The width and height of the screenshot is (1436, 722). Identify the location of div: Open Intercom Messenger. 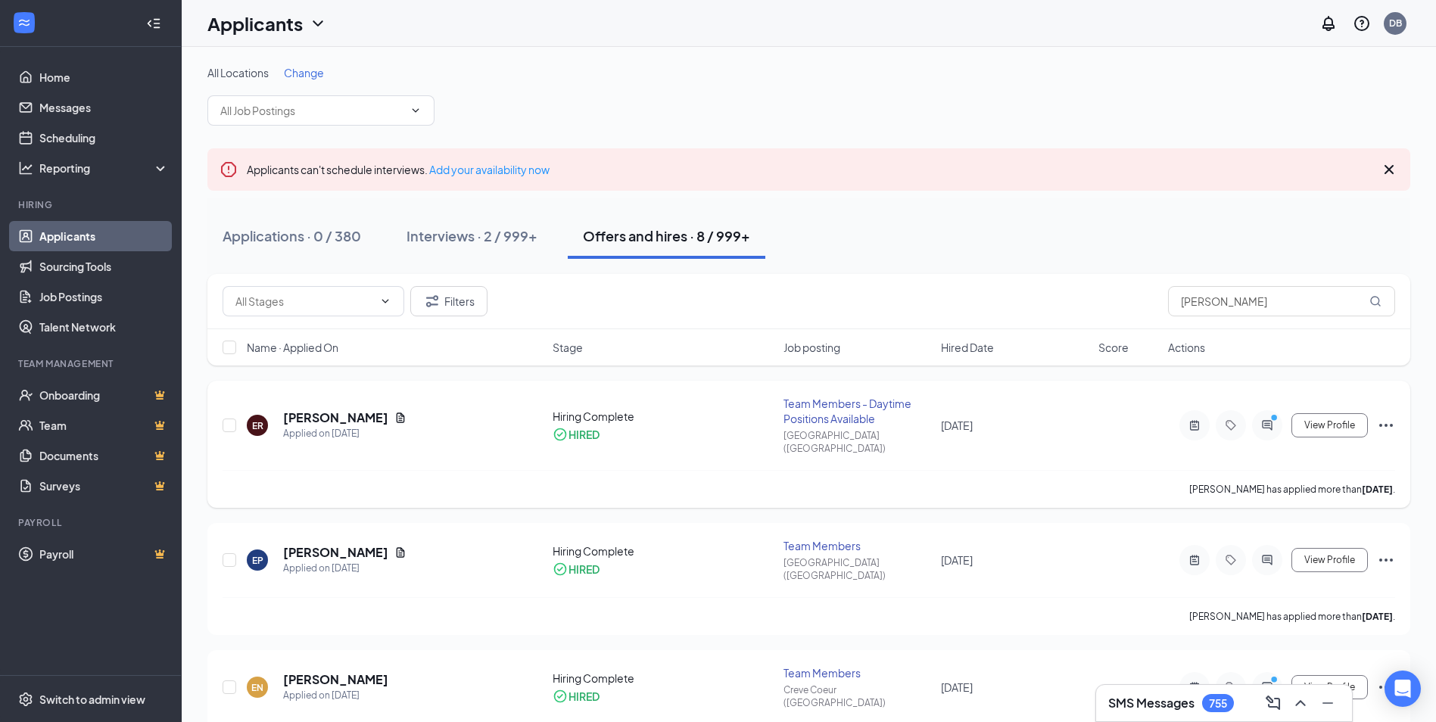
(1403, 689).